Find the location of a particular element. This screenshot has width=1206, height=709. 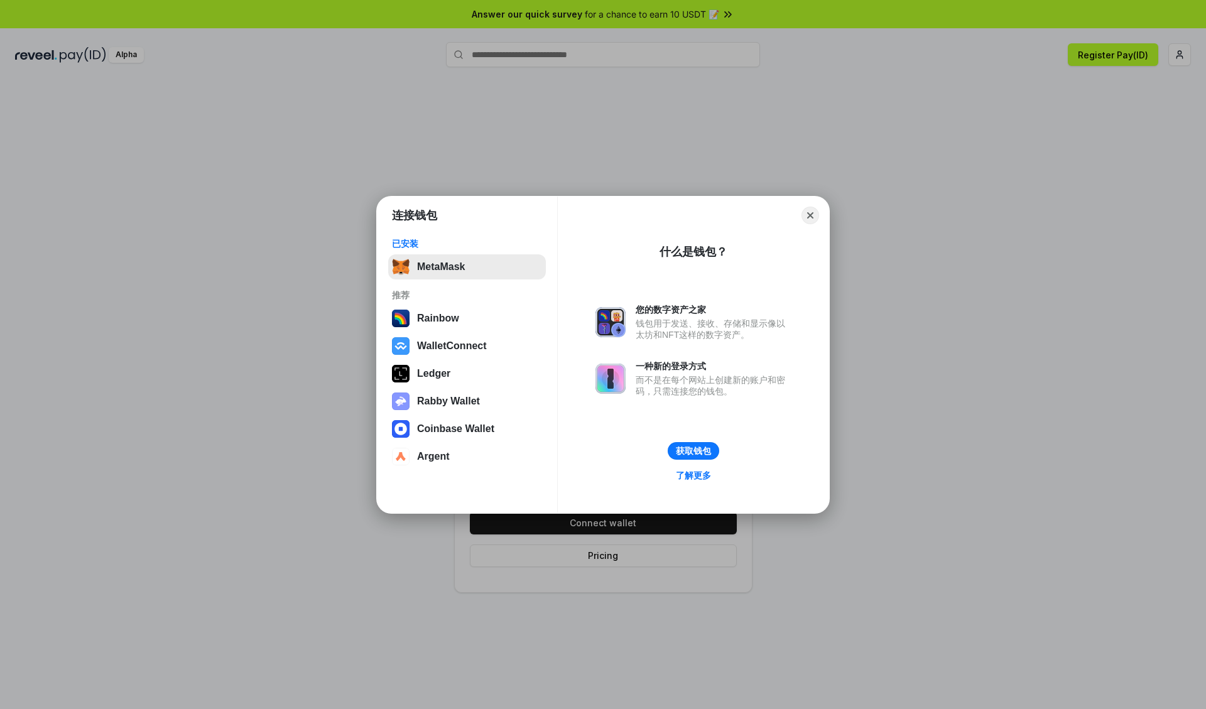

div: 已安装 is located at coordinates (467, 244).